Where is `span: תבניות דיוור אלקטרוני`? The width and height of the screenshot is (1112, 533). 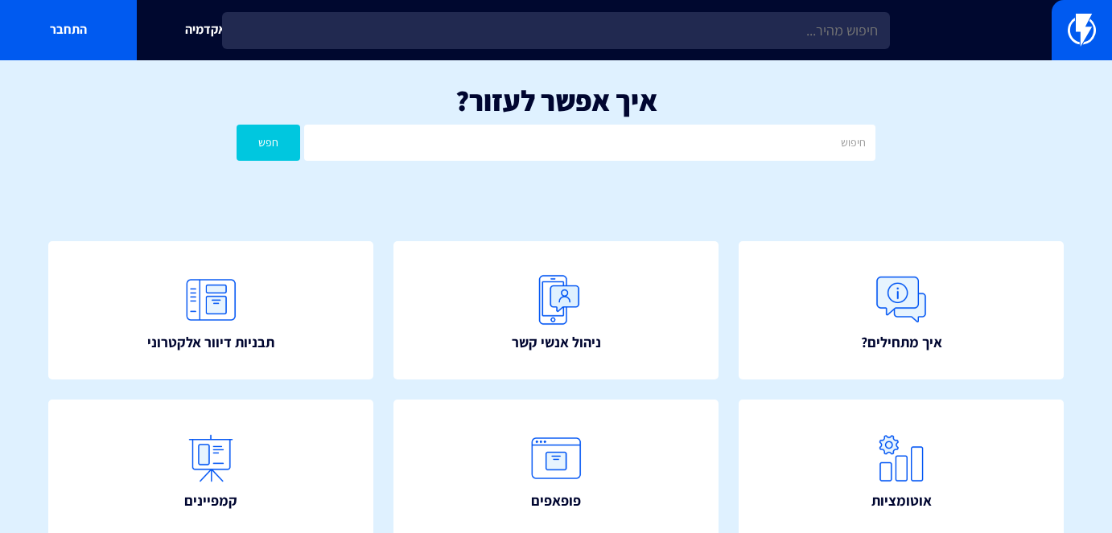 span: תבניות דיוור אלקטרוני is located at coordinates (211, 343).